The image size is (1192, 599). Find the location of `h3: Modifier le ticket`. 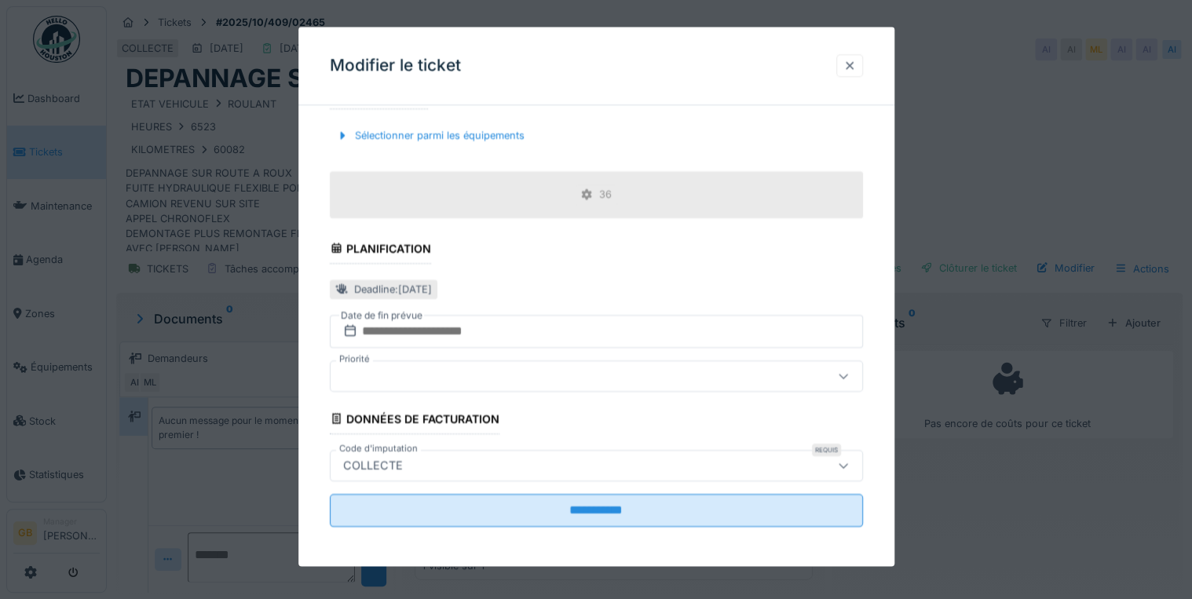

h3: Modifier le ticket is located at coordinates (395, 65).